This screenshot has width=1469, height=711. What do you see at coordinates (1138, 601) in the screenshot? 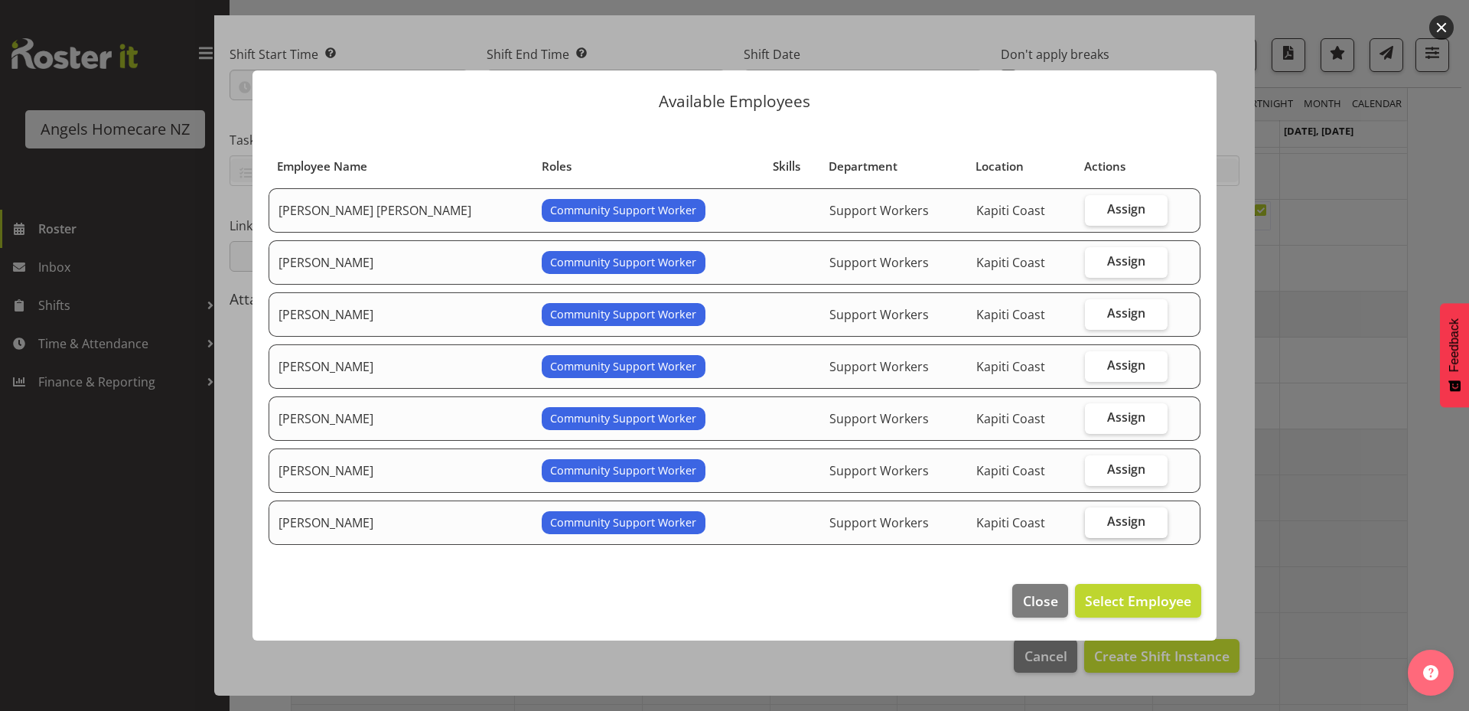
I see `span: Select Employee` at bounding box center [1138, 601].